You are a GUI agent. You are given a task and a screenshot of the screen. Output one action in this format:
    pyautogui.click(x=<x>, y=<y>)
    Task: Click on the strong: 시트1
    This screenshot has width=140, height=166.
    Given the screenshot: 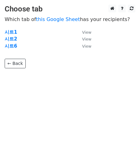 What is the action you would take?
    pyautogui.click(x=11, y=32)
    